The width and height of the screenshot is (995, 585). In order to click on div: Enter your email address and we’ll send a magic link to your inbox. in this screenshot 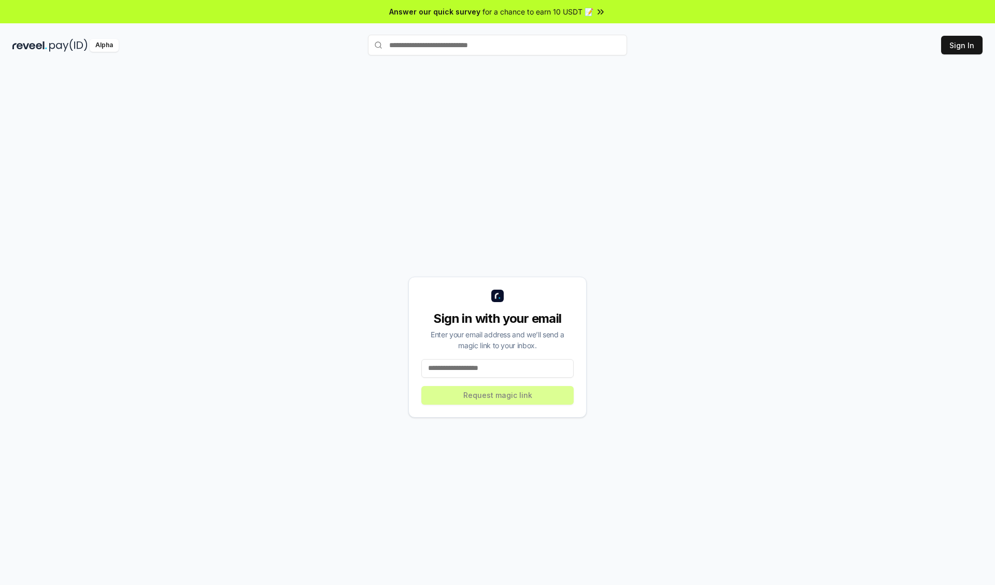, I will do `click(497, 340)`.